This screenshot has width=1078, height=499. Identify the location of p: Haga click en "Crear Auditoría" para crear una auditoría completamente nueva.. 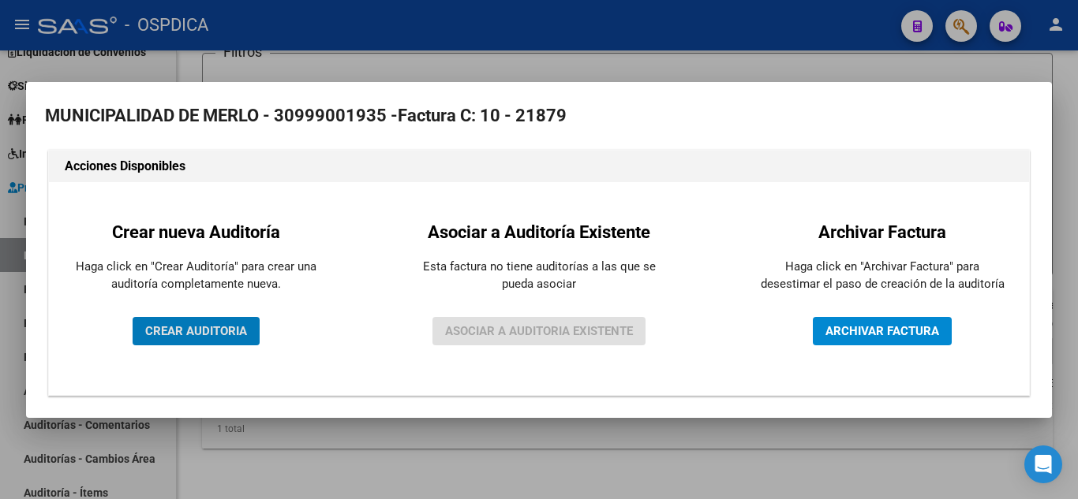
(196, 275).